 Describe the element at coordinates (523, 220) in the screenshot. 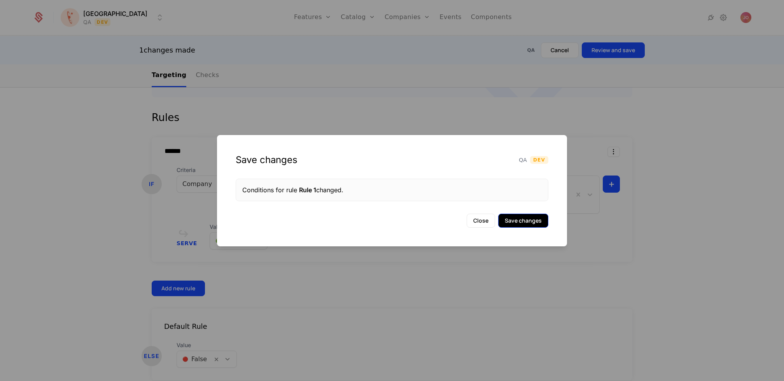

I see `button: Save changes` at that location.